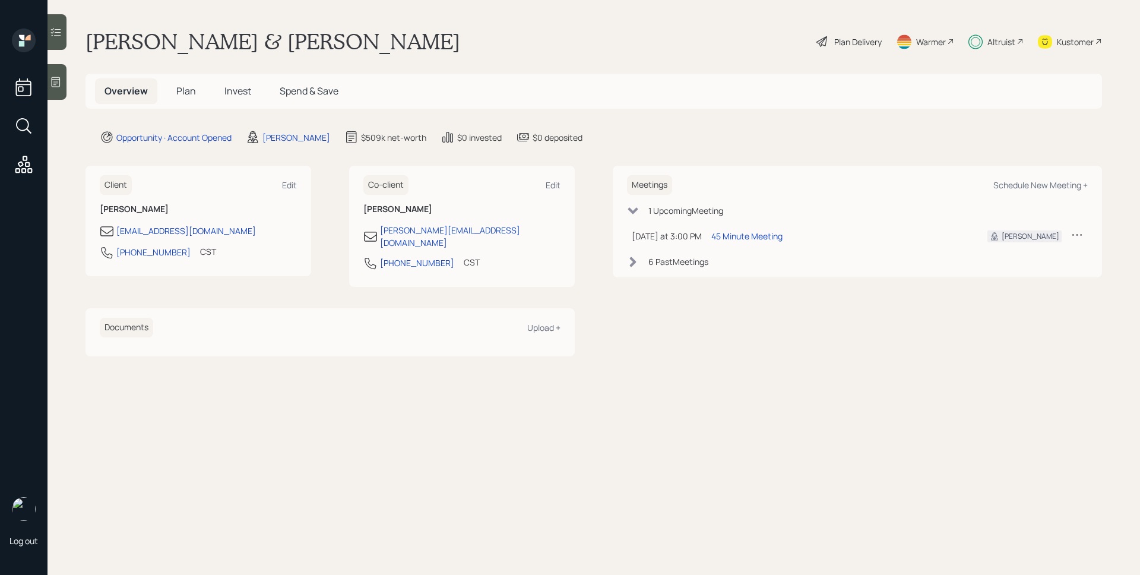 The image size is (1140, 575). I want to click on div: $0 invested, so click(479, 137).